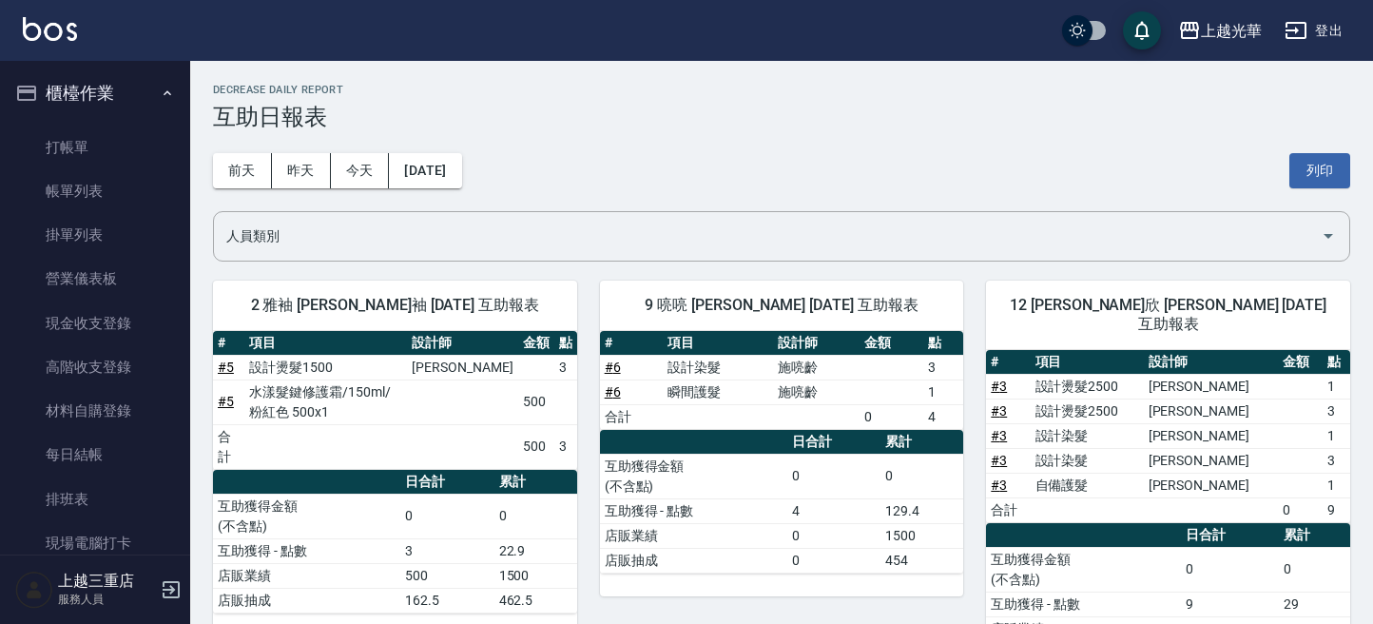 Image resolution: width=1373 pixels, height=624 pixels. I want to click on td: 店販抽成, so click(693, 560).